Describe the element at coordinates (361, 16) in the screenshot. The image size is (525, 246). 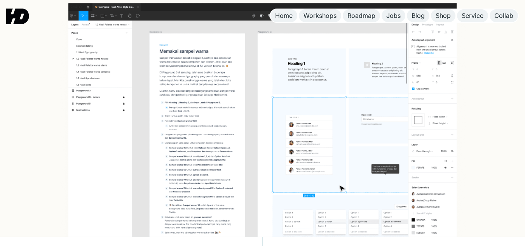
I see `div: Roadmap` at that location.